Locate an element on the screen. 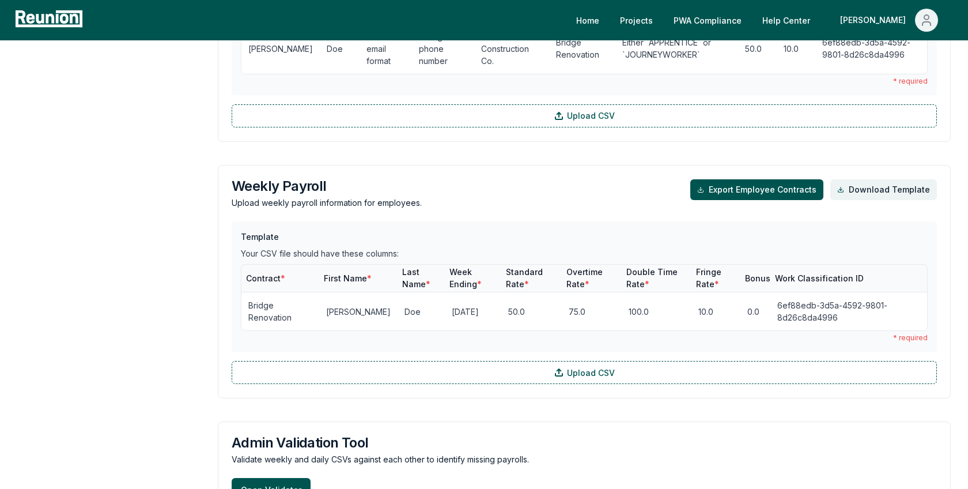 The image size is (968, 489). span: Standard Rate is located at coordinates (524, 278).